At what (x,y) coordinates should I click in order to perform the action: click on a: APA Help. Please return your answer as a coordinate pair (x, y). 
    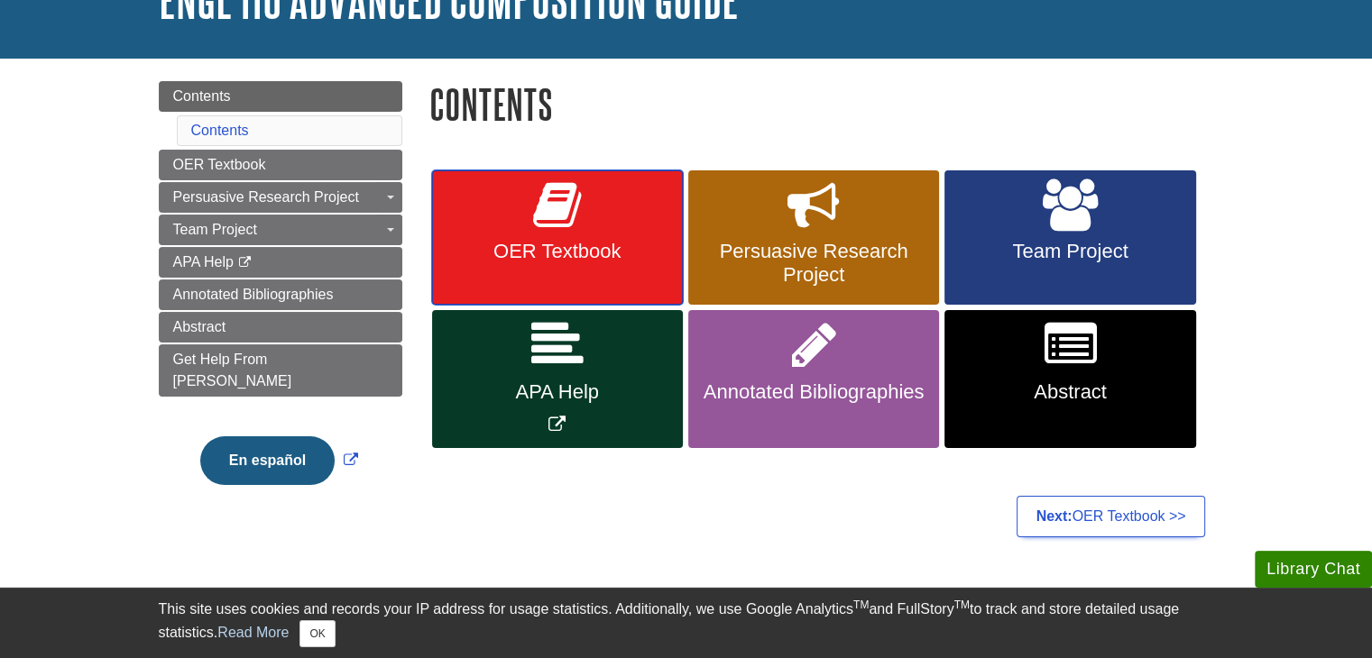
    Looking at the image, I should click on (281, 262).